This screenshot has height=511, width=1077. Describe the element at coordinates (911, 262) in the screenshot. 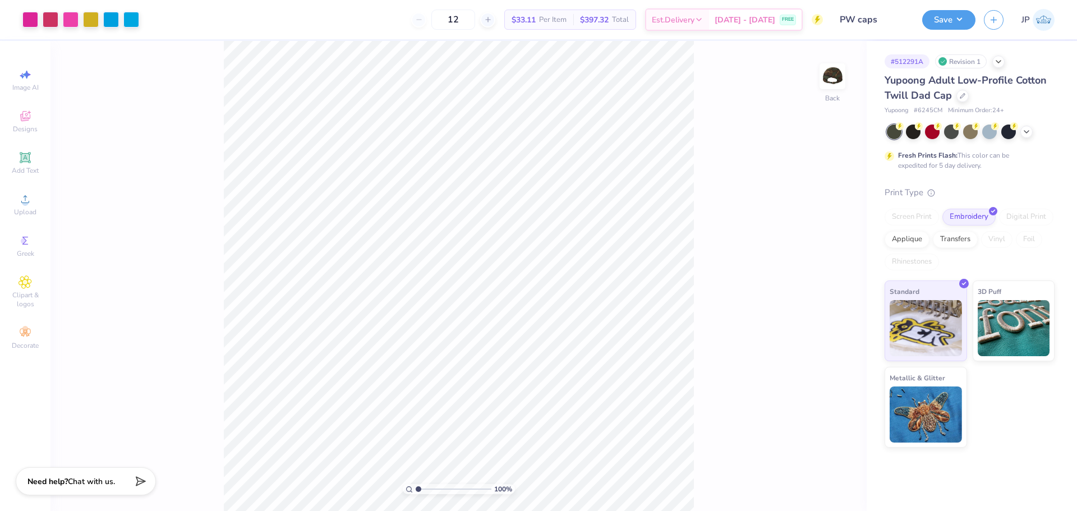

I see `div: Rhinestones` at that location.